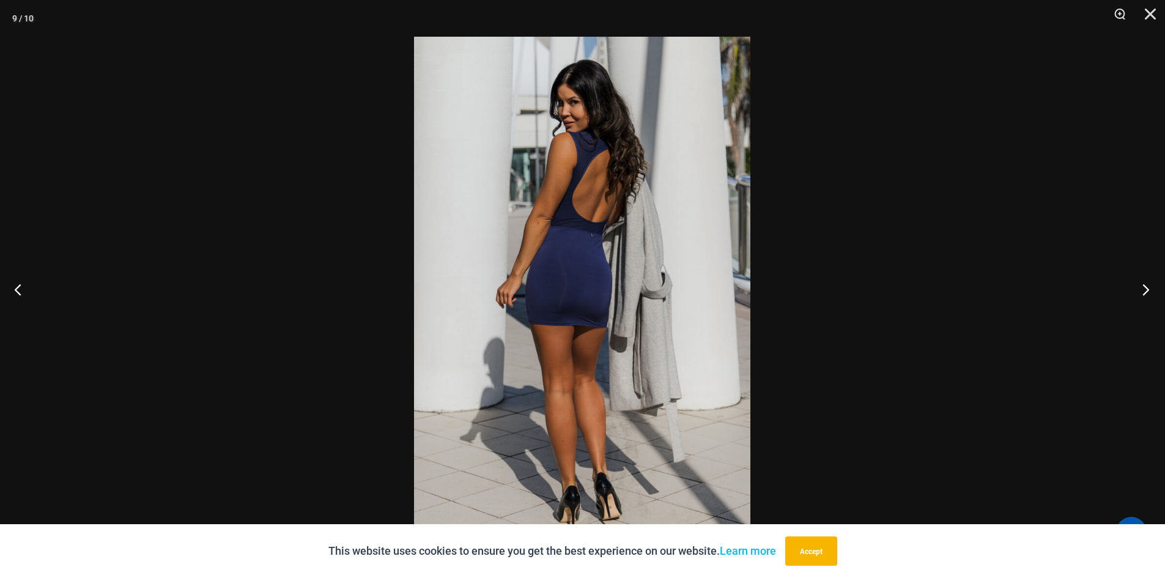  What do you see at coordinates (23, 18) in the screenshot?
I see `div: 9 / 10` at bounding box center [23, 18].